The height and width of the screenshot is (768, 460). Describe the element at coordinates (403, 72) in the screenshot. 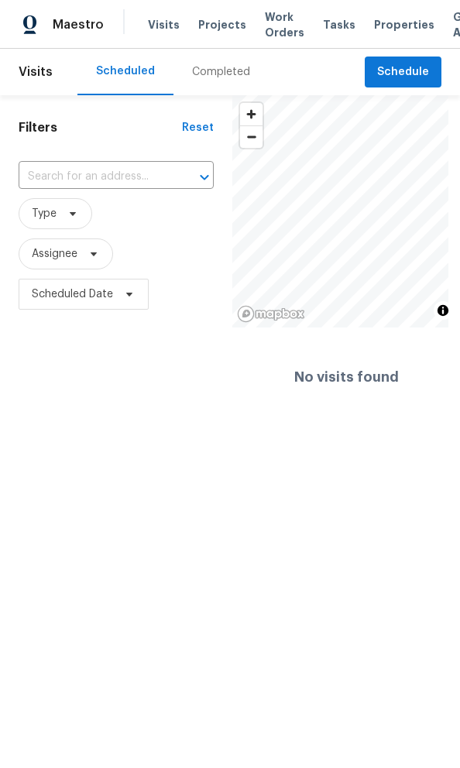

I see `span: Schedule` at that location.